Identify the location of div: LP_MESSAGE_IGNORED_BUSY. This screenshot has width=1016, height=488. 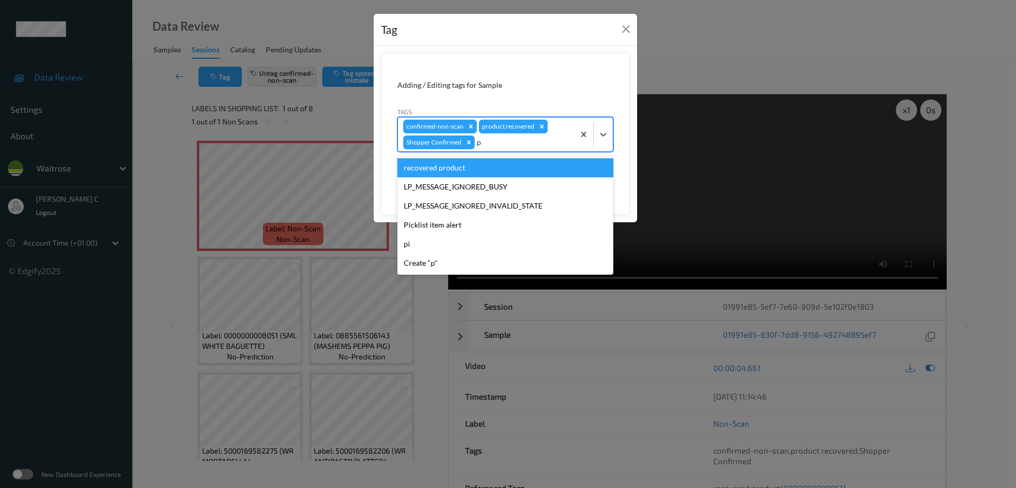
(505, 187).